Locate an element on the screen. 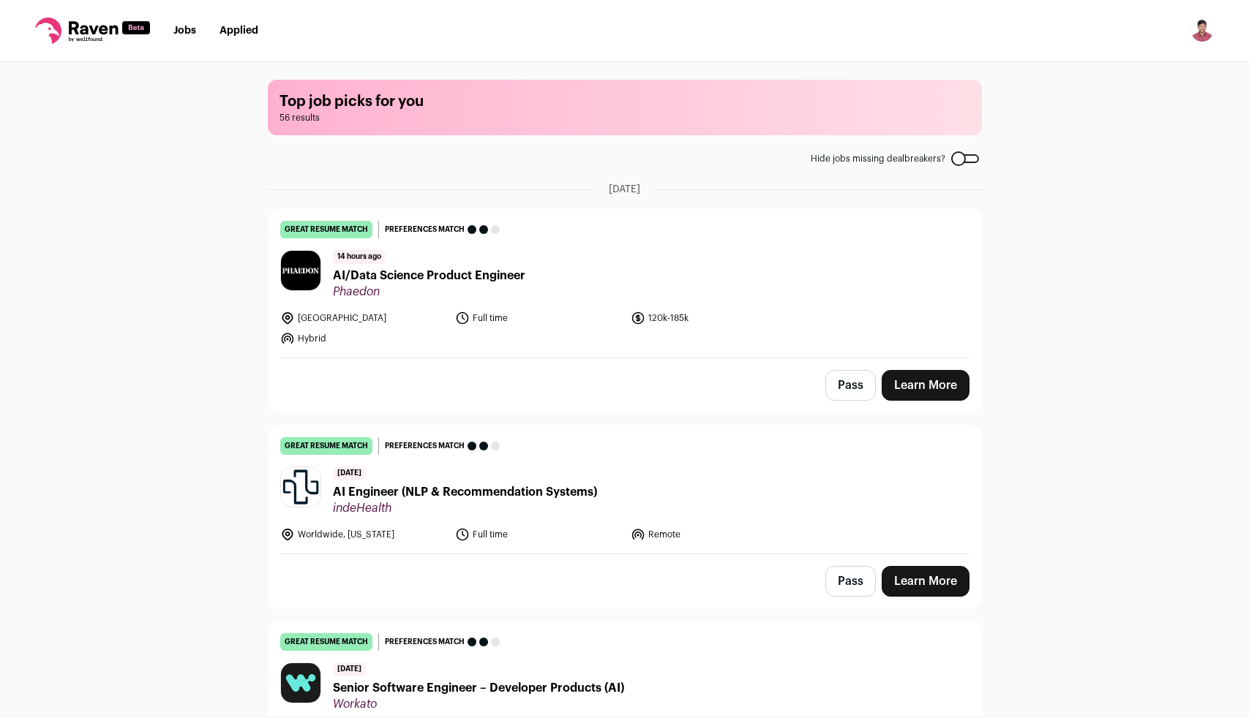 This screenshot has height=718, width=1249. span: indeHealth is located at coordinates (464, 508).